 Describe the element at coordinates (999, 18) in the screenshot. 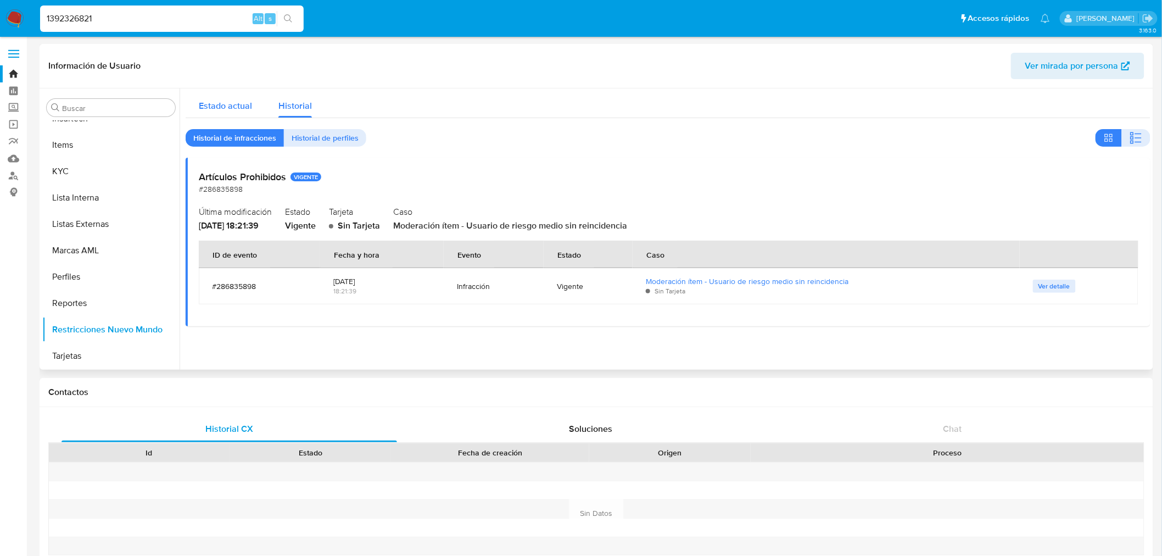

I see `span: Accesos rápidos` at that location.